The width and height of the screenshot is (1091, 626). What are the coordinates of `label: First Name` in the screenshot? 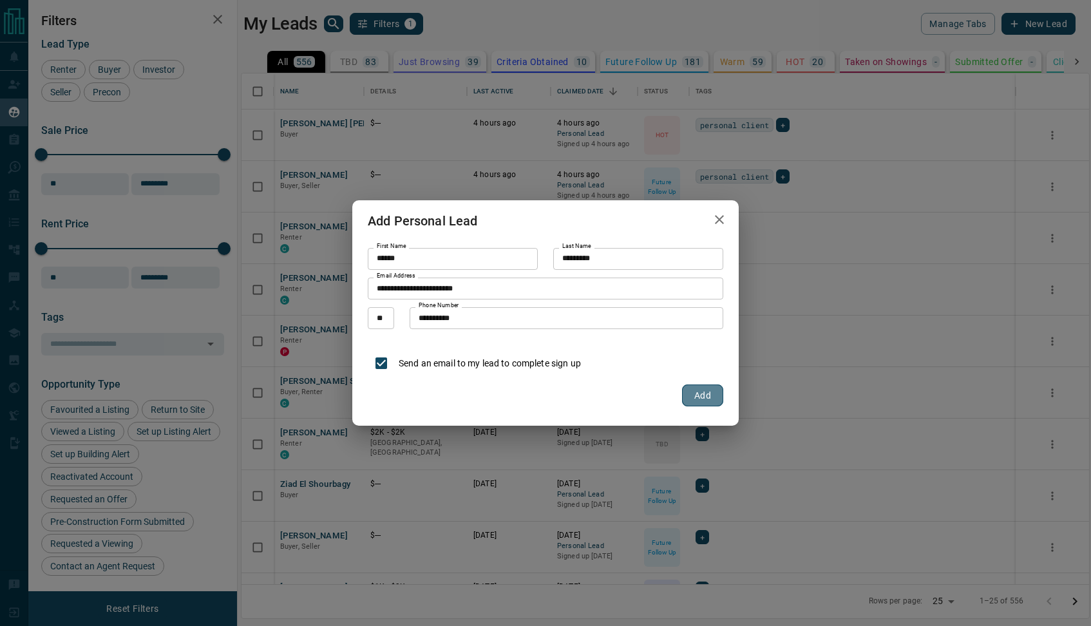 It's located at (391, 246).